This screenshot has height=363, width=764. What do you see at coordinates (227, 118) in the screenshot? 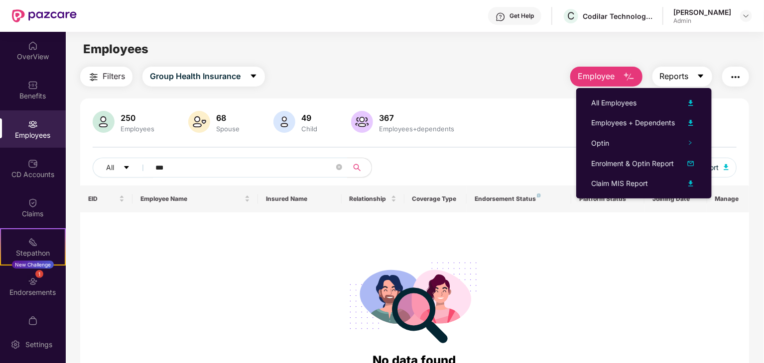
I see `div: 68` at bounding box center [227, 118].